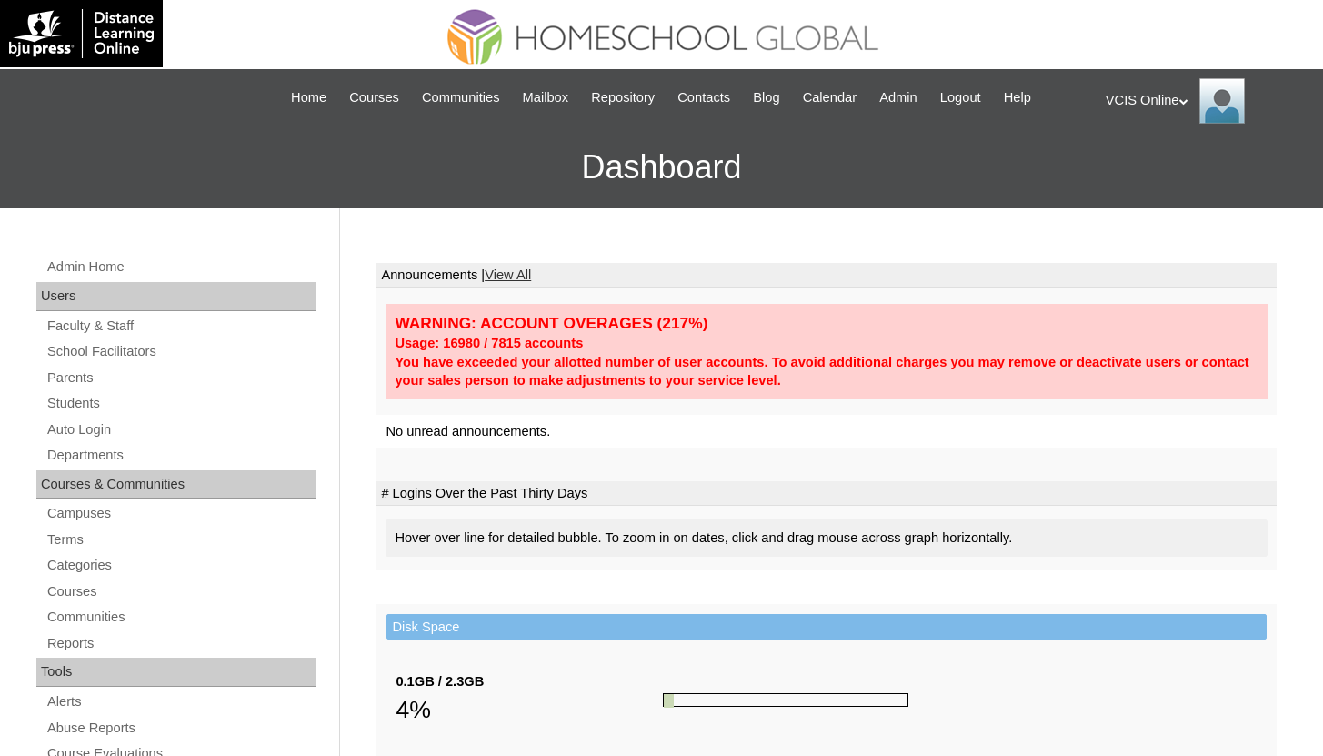 Image resolution: width=1323 pixels, height=756 pixels. Describe the element at coordinates (766, 97) in the screenshot. I see `a: Blog` at that location.